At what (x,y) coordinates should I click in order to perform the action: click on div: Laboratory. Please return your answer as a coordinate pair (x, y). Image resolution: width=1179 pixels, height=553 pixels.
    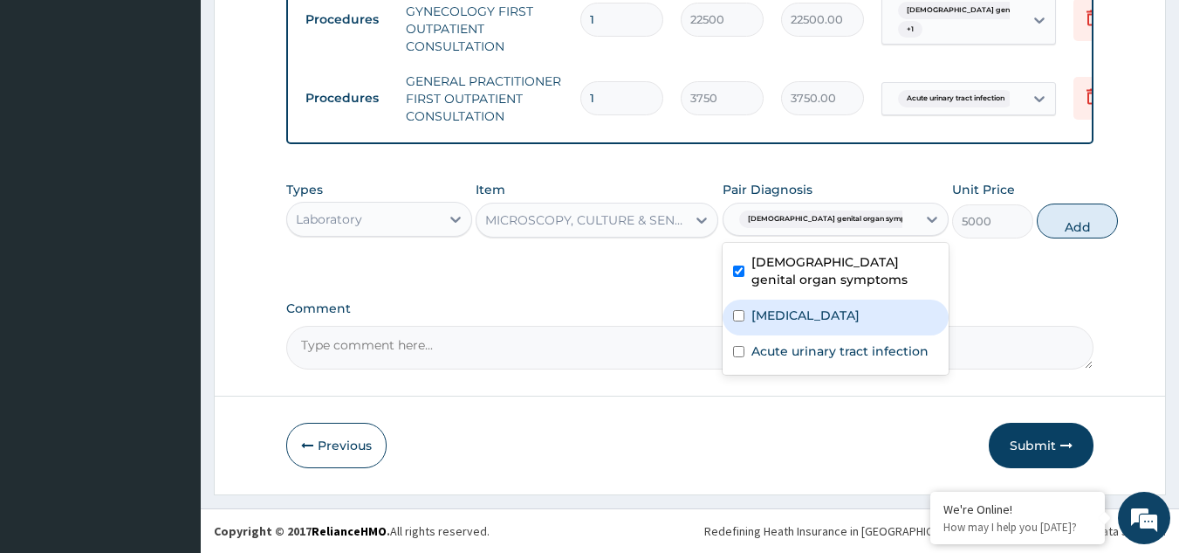
    Looking at the image, I should click on (329, 219).